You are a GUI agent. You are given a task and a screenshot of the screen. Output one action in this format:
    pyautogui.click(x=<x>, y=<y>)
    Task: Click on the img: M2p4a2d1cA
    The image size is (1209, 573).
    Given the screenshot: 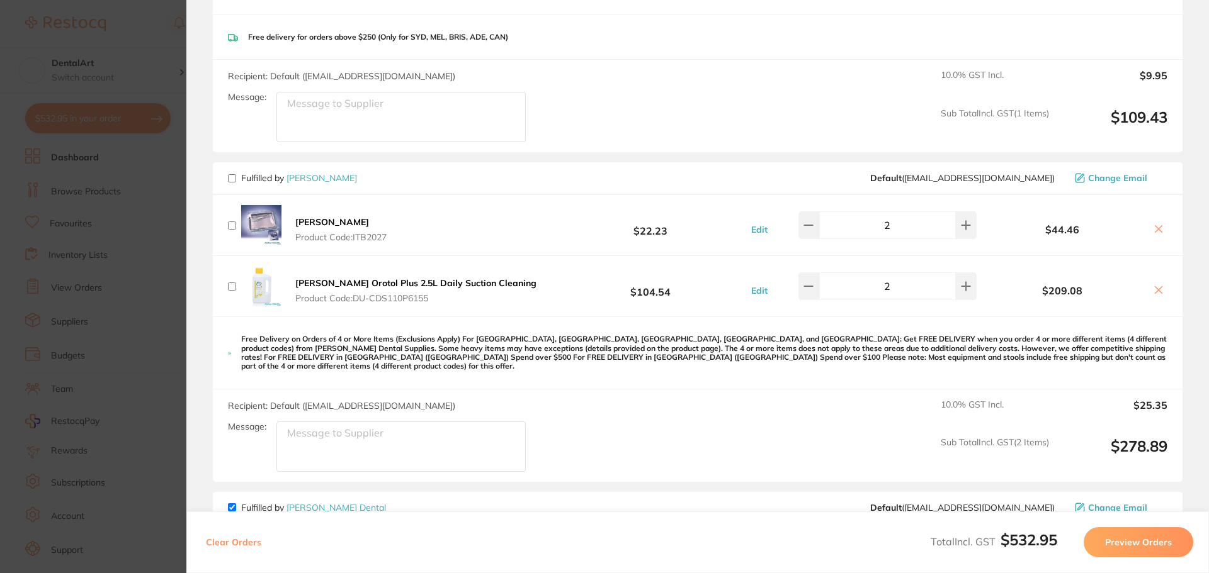 What is the action you would take?
    pyautogui.click(x=261, y=286)
    